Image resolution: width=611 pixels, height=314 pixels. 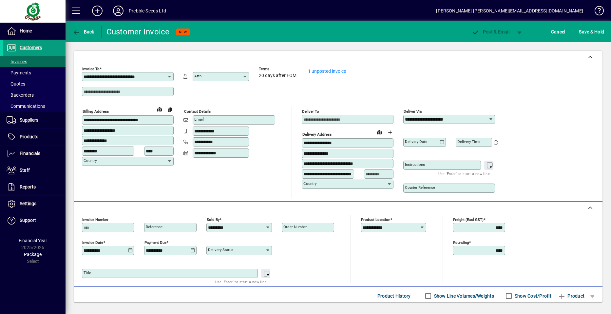 What do you see at coordinates (20, 95) in the screenshot?
I see `span: Backorders` at bounding box center [20, 95].